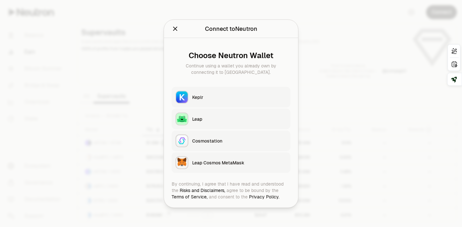 This screenshot has height=227, width=462. What do you see at coordinates (231, 119) in the screenshot?
I see `button: LeapLeap` at bounding box center [231, 119].